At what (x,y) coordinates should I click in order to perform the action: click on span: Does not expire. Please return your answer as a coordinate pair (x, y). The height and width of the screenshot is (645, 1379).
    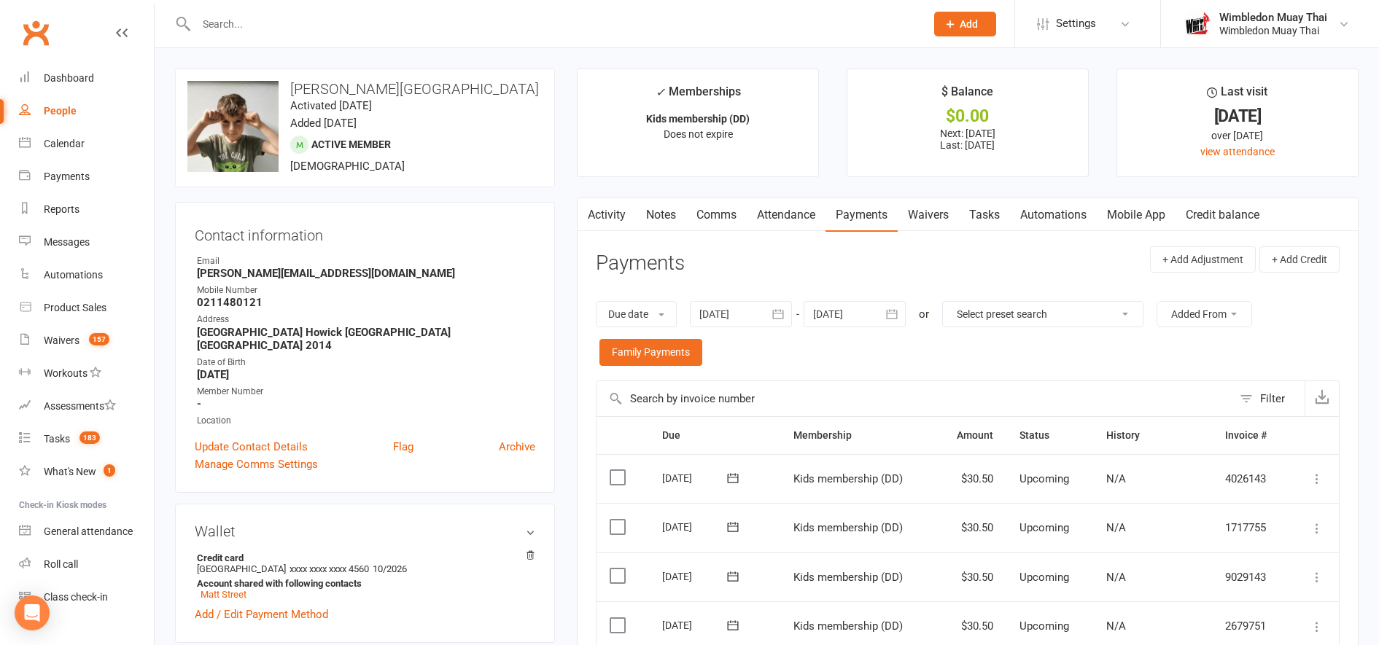
    Looking at the image, I should click on (698, 134).